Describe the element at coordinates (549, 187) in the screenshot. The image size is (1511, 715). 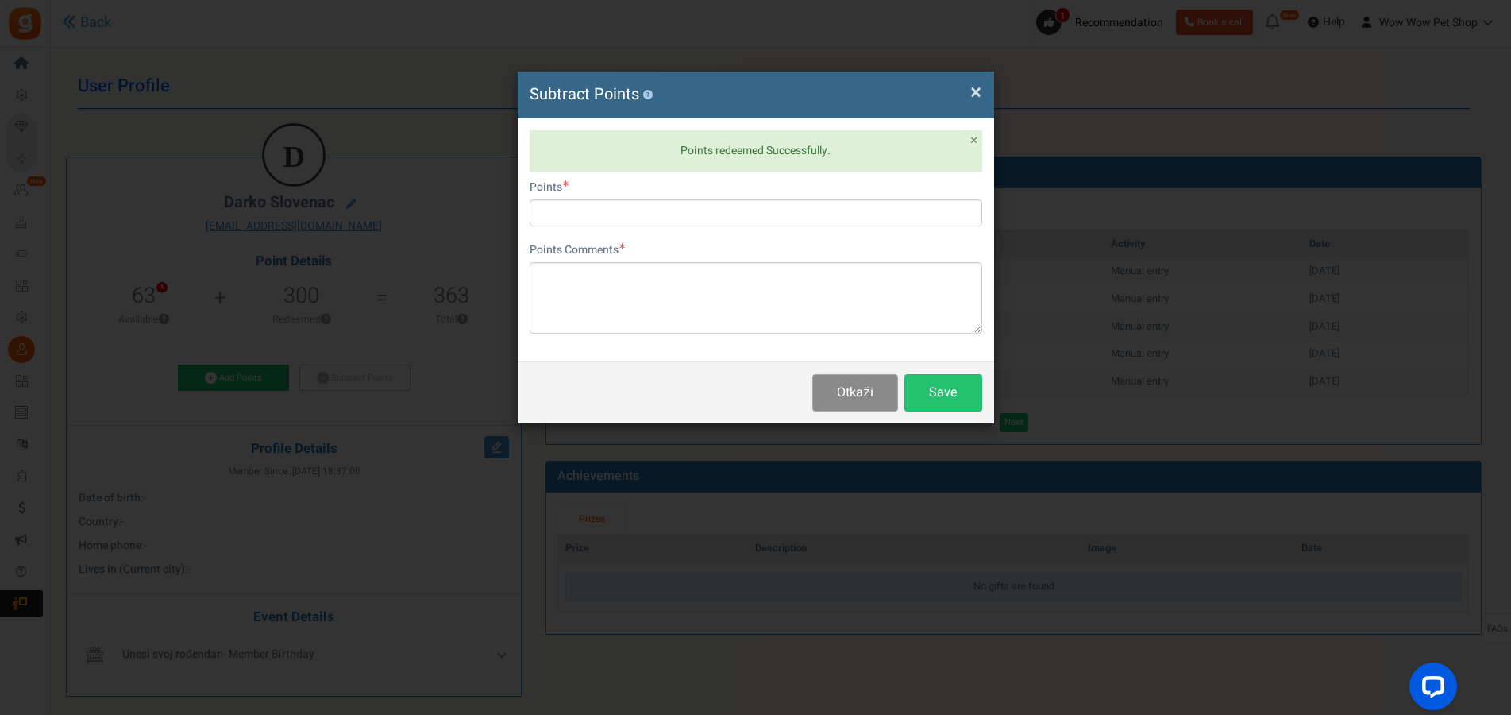
I see `label: Points` at that location.